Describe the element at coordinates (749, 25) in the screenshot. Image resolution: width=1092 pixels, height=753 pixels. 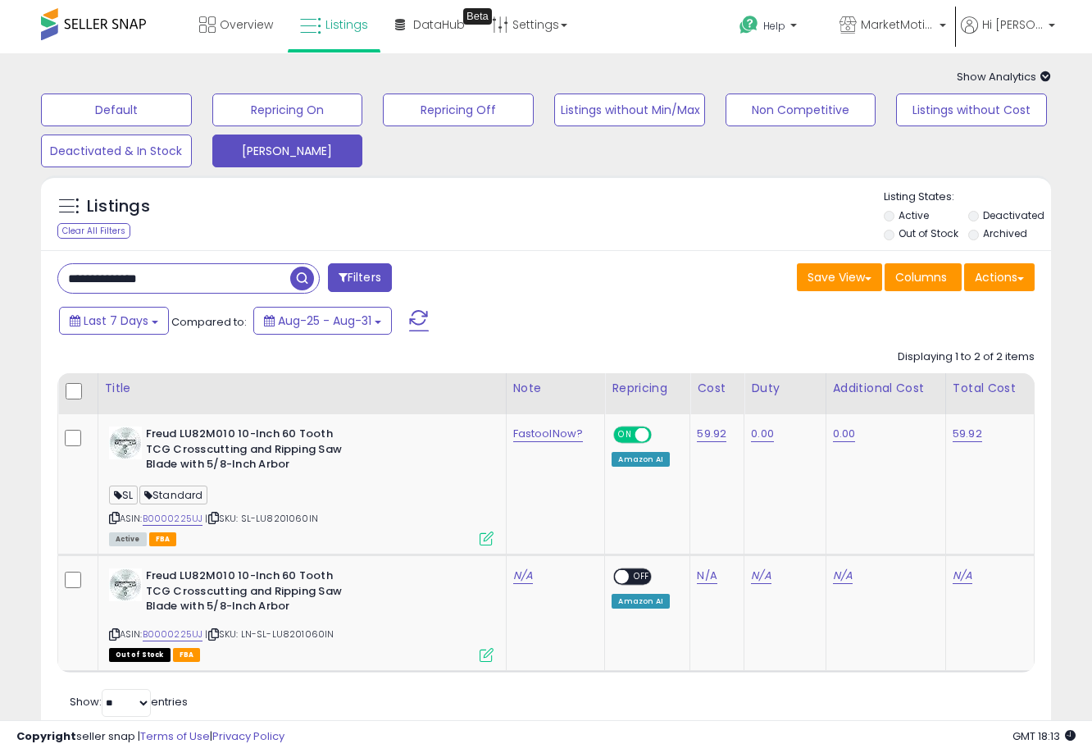
I see `i: Get Help` at that location.